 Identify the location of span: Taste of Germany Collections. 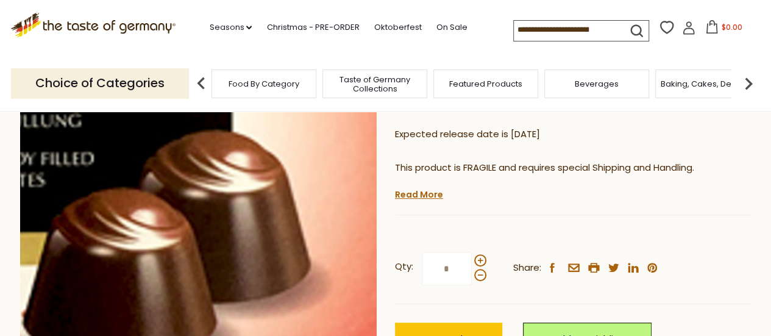
(375, 84).